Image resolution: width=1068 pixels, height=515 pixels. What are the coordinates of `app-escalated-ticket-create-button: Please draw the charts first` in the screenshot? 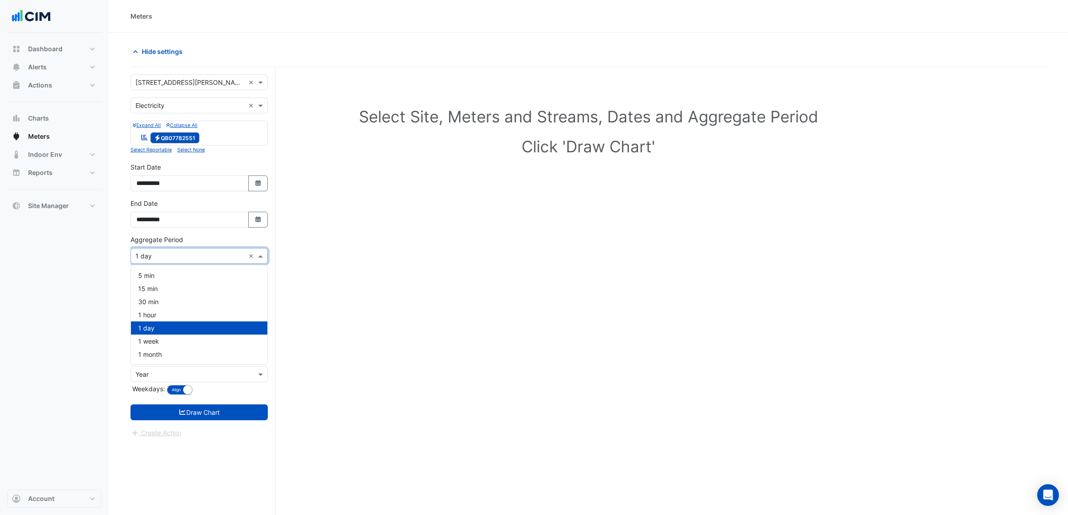 It's located at (156, 432).